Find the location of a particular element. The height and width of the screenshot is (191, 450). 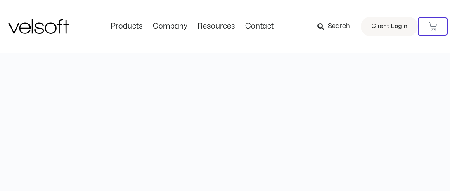

span: Search is located at coordinates (339, 26).